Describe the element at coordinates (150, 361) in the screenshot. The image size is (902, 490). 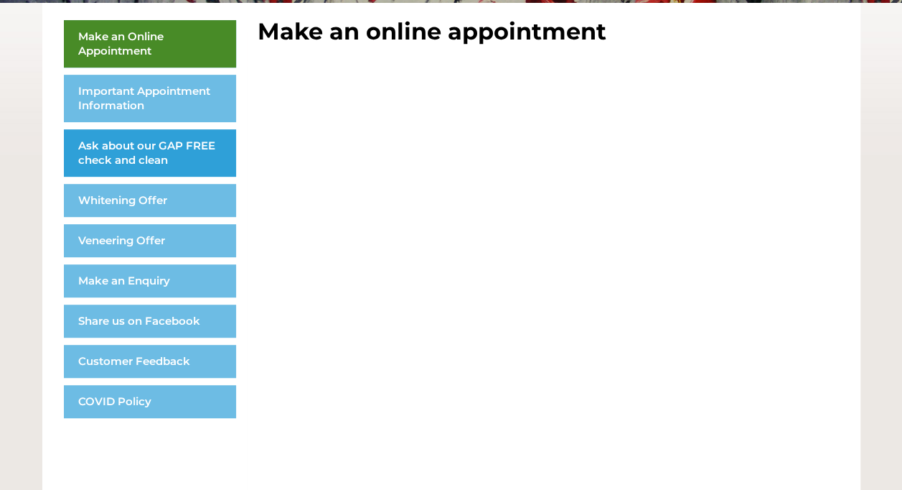
I see `a: Customer Feedback` at that location.